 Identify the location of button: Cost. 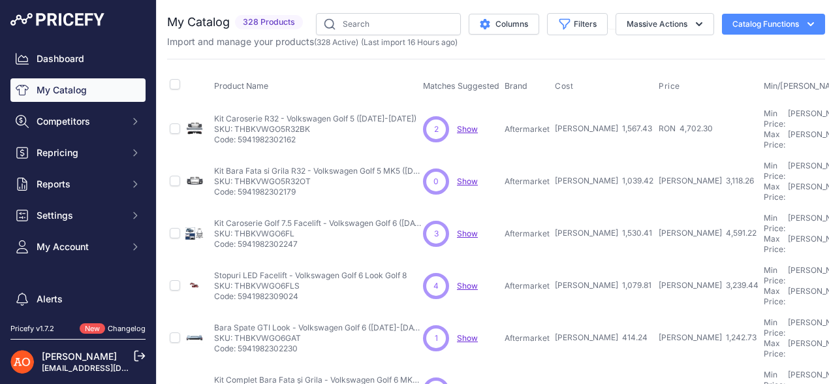
(565, 86).